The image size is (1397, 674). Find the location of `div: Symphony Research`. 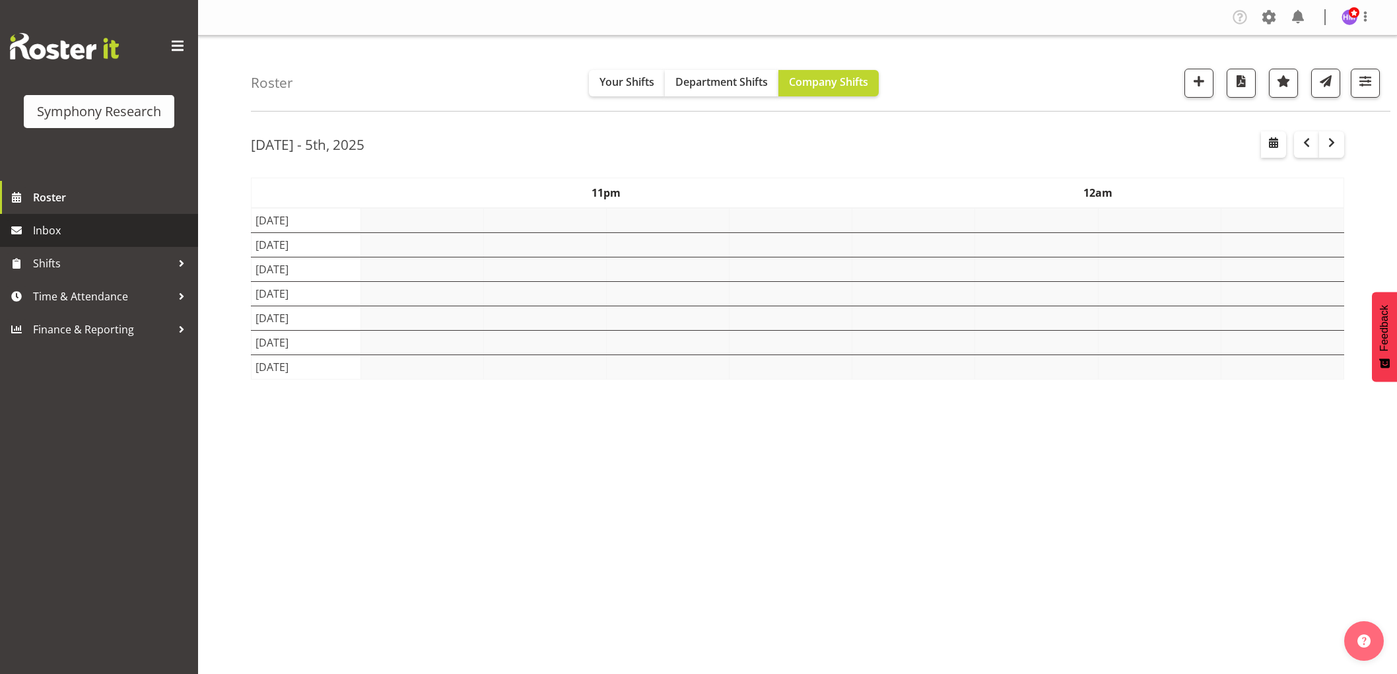

div: Symphony Research is located at coordinates (99, 112).